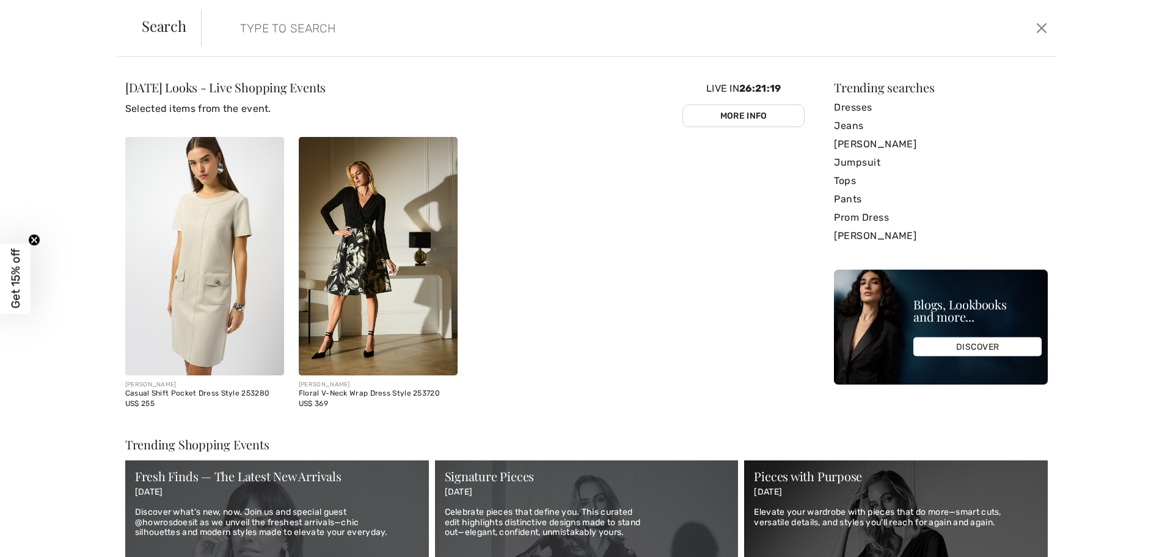 The height and width of the screenshot is (557, 1173). What do you see at coordinates (15, 279) in the screenshot?
I see `span: Get 15% off` at bounding box center [15, 279].